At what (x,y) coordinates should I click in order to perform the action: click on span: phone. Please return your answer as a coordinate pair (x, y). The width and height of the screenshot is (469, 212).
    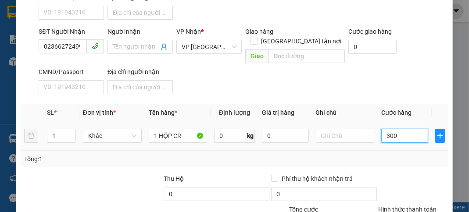
    Looking at the image, I should click on (95, 46).